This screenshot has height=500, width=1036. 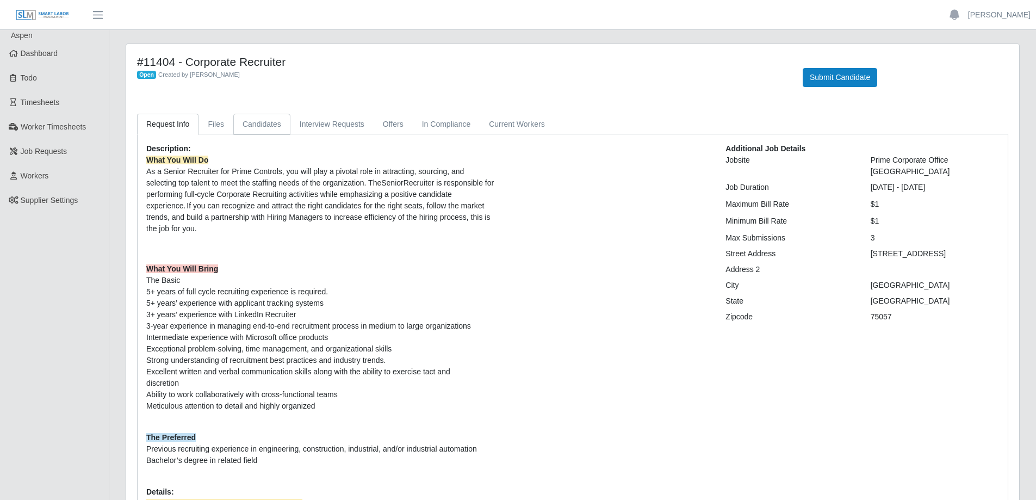 What do you see at coordinates (447, 124) in the screenshot?
I see `a: In Compliance` at bounding box center [447, 124].